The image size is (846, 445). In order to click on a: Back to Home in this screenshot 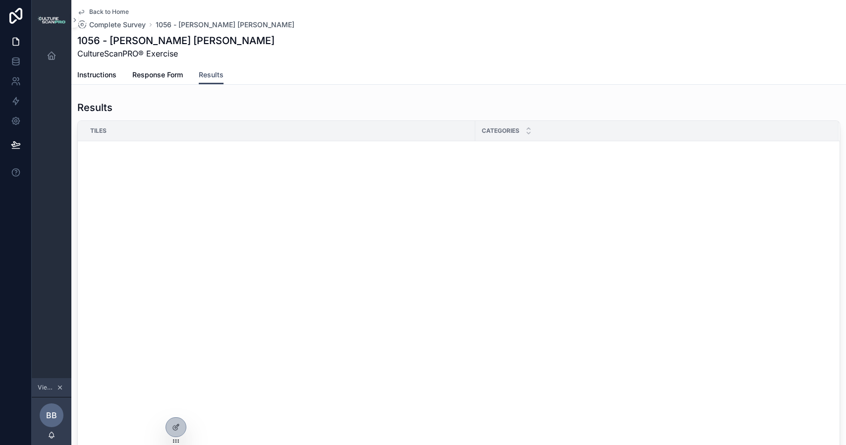, I will do `click(103, 12)`.